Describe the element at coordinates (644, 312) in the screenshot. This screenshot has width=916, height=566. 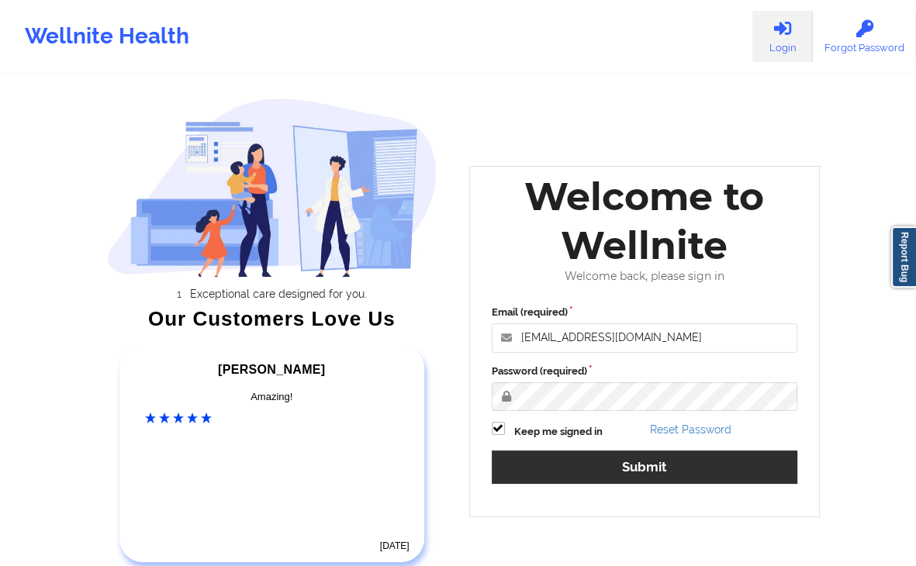
I see `label: Email (required)` at that location.